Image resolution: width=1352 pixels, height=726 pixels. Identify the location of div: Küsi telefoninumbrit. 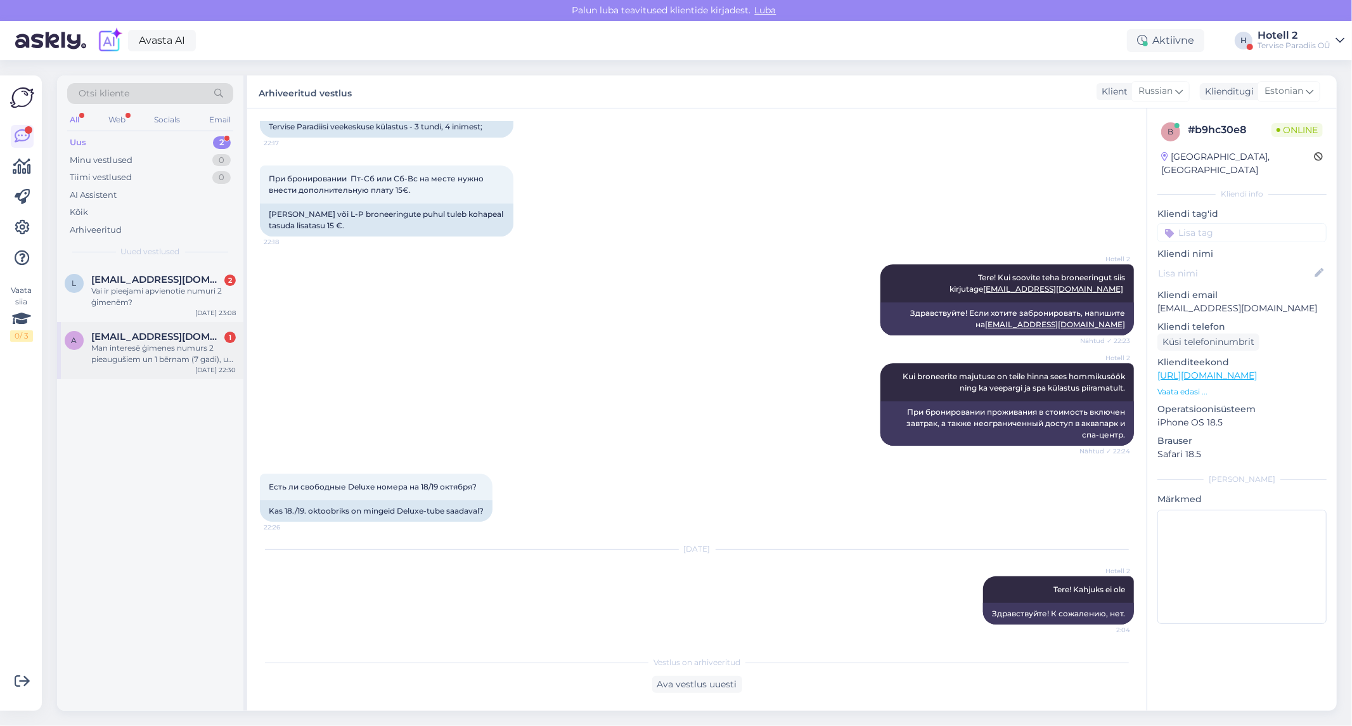
(1209, 342).